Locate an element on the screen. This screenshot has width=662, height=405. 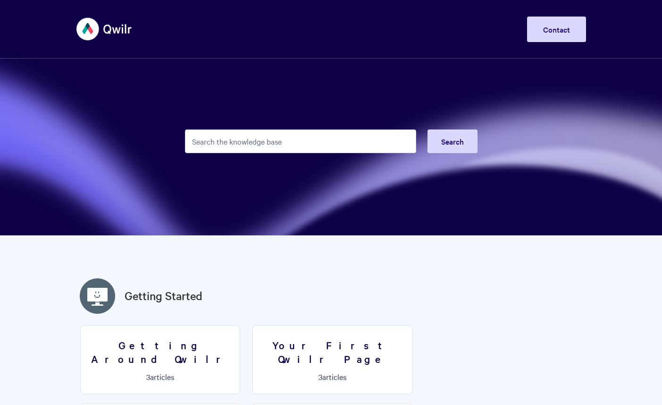
a: Your First Qwilr Page 3articles is located at coordinates (332, 359).